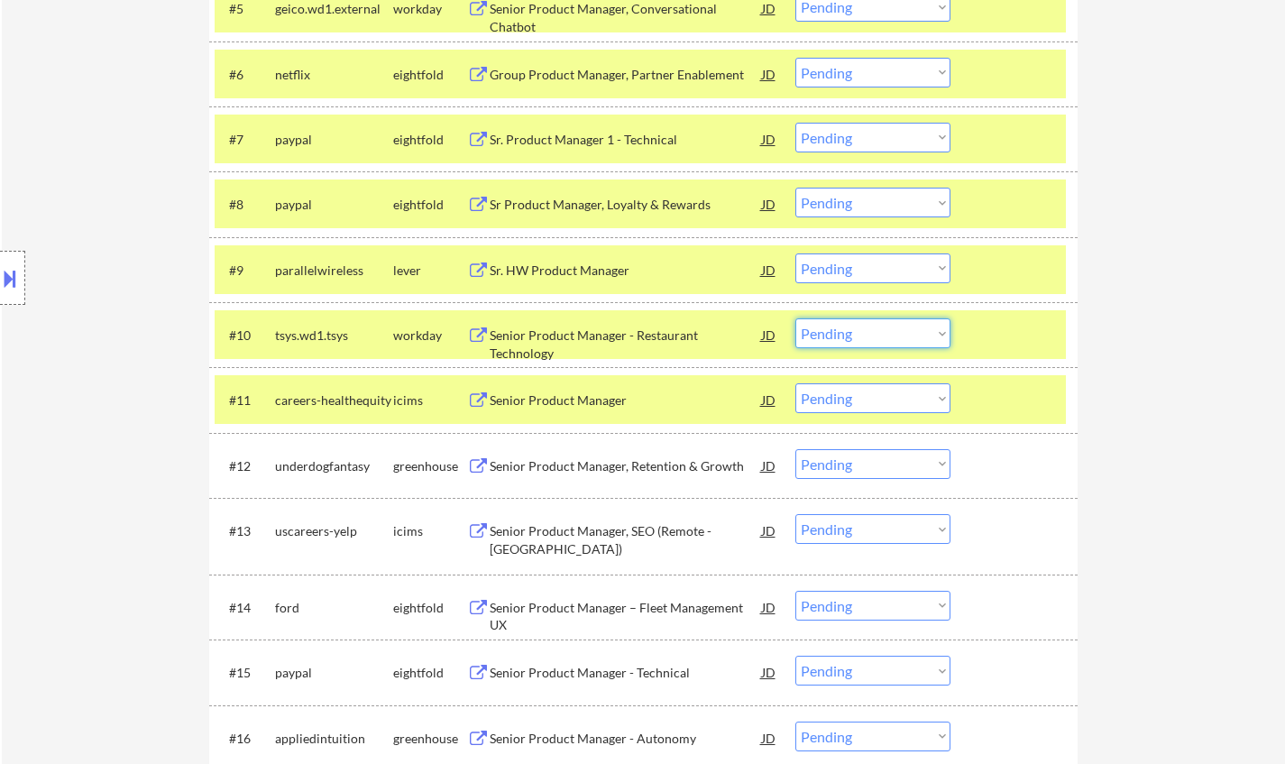 The width and height of the screenshot is (1285, 764). I want to click on div: #14, so click(244, 608).